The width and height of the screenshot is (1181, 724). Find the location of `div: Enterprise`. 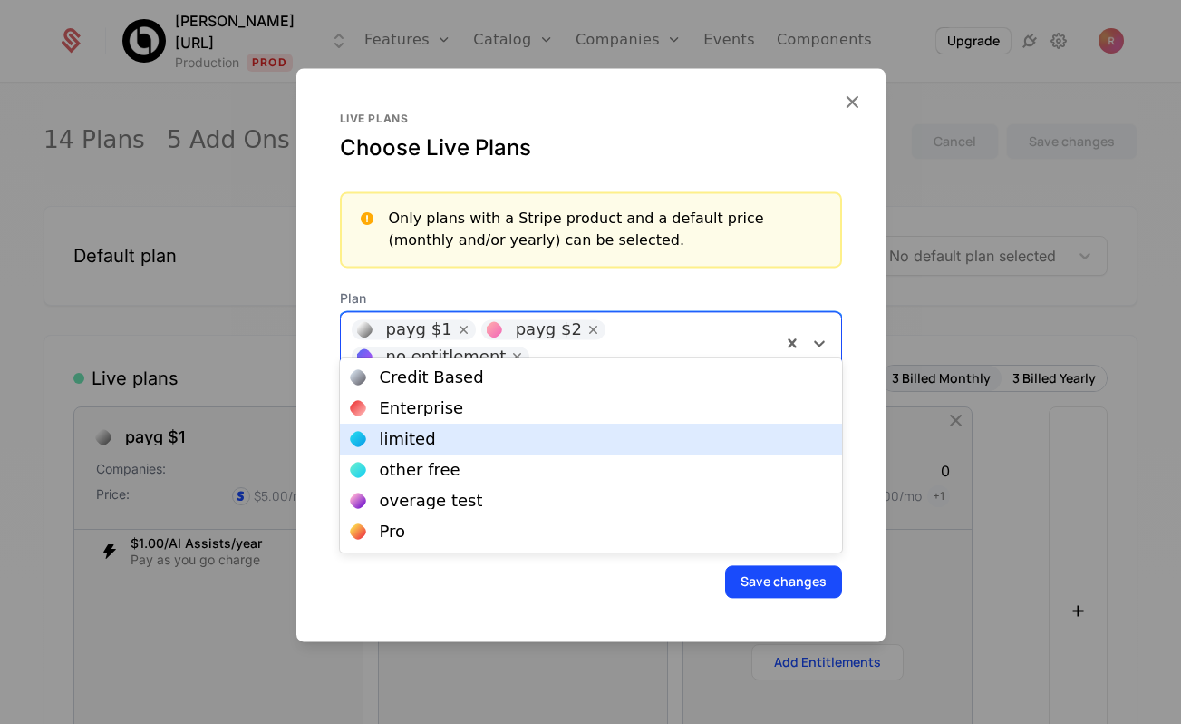

div: Enterprise is located at coordinates (422, 408).